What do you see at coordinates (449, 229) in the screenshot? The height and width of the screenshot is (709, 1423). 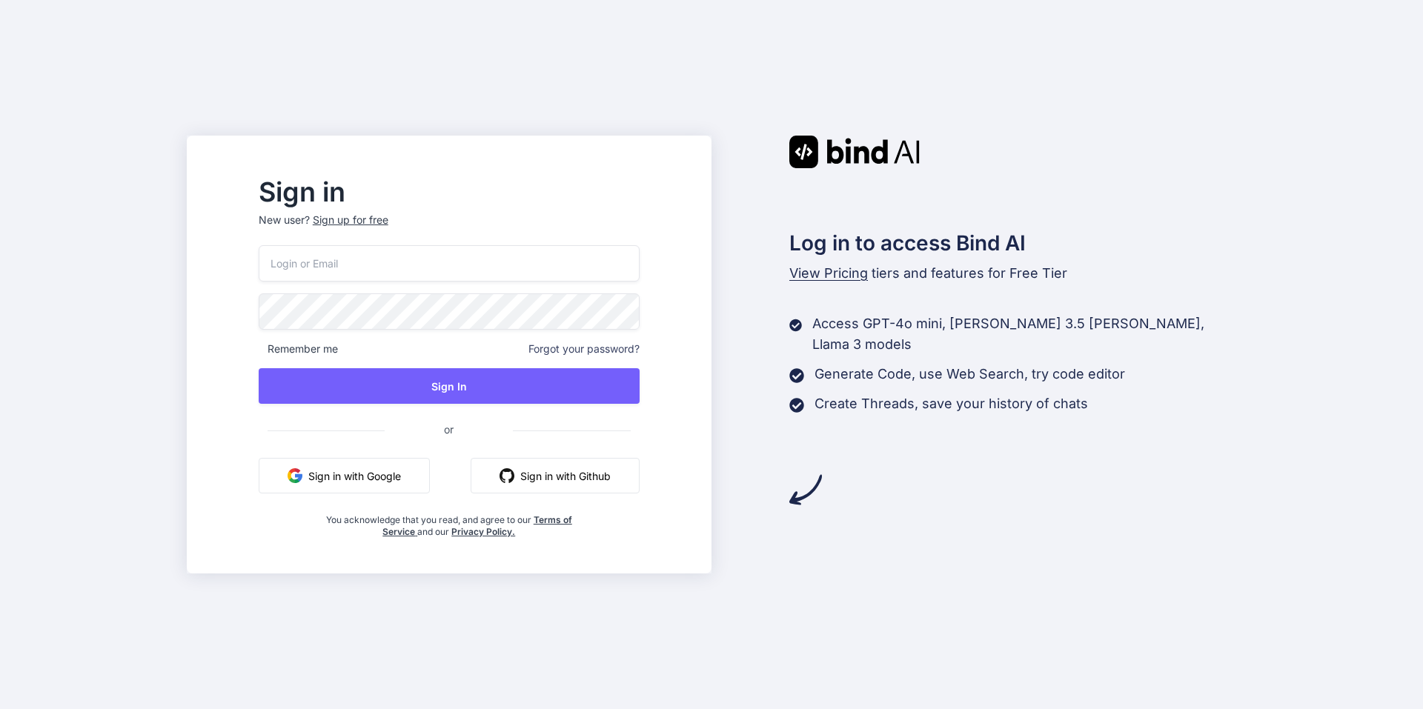 I see `p: New user?` at bounding box center [449, 229].